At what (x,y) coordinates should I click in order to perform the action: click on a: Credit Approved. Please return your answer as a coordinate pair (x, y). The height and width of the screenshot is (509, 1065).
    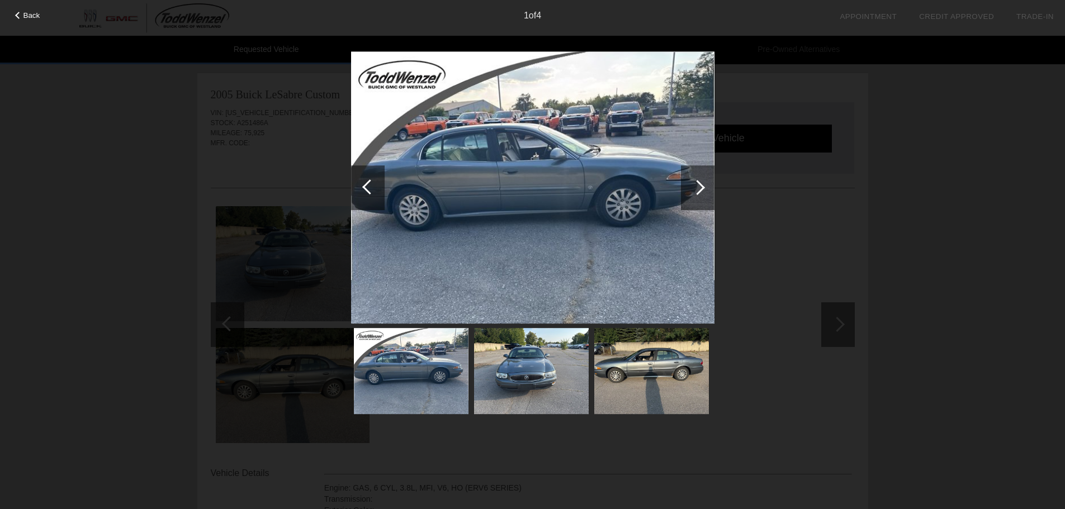
    Looking at the image, I should click on (956, 16).